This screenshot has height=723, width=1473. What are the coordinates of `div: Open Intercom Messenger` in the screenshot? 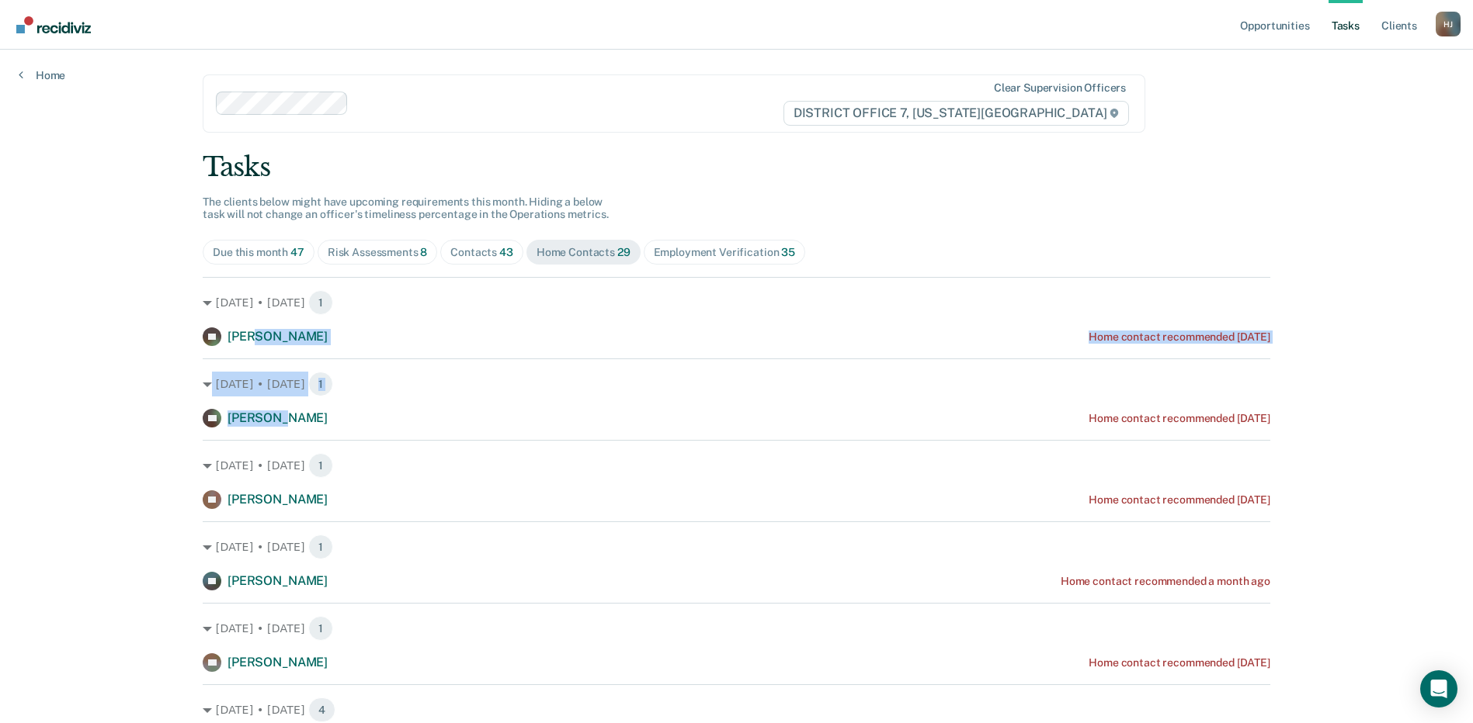 It's located at (1438, 689).